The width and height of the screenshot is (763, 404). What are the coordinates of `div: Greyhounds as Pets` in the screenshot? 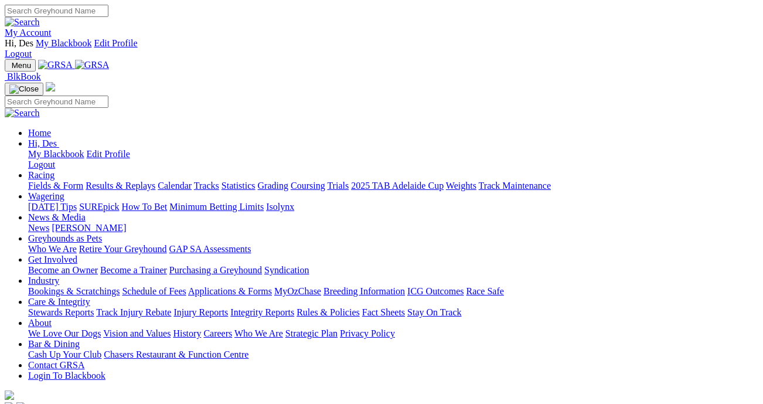 It's located at (393, 249).